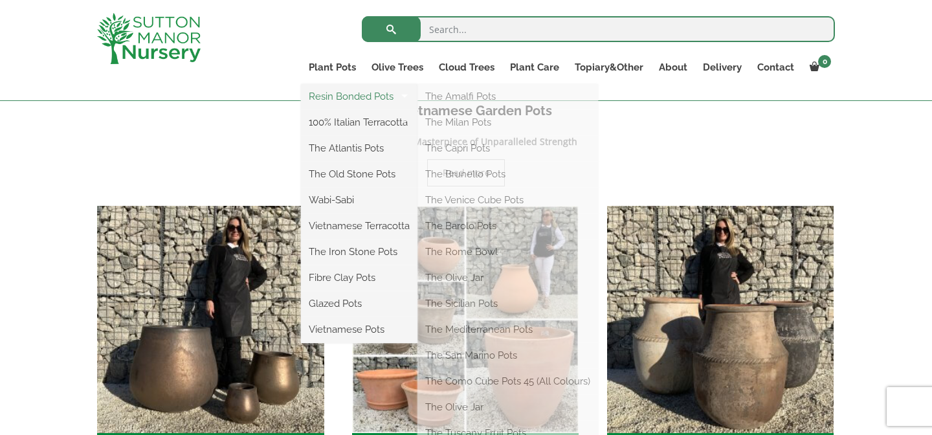  Describe the element at coordinates (507, 200) in the screenshot. I see `a: The Venice Cube Pots` at that location.